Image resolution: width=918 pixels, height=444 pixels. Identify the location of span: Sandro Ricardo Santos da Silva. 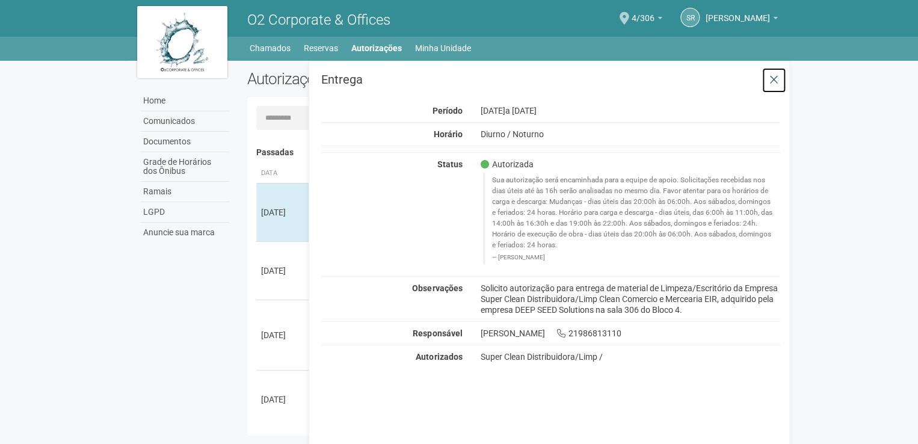
(738, 12).